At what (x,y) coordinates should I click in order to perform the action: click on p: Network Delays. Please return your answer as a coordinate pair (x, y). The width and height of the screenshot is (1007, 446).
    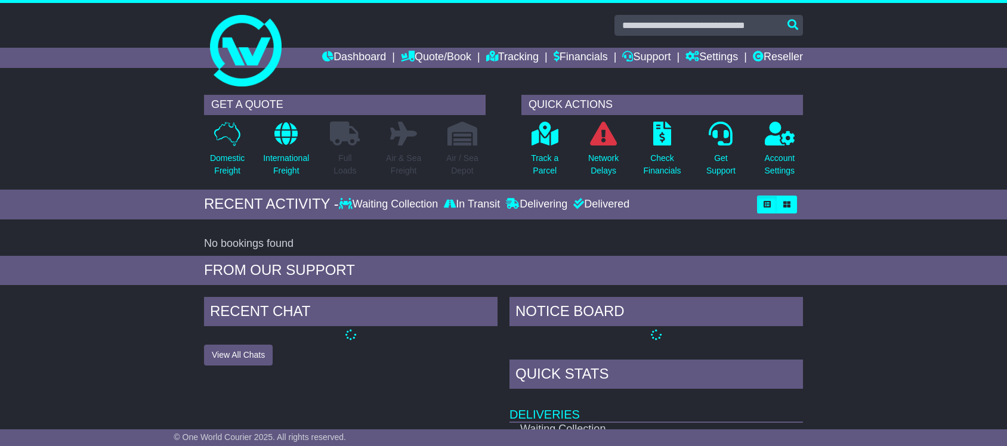
    Looking at the image, I should click on (603, 165).